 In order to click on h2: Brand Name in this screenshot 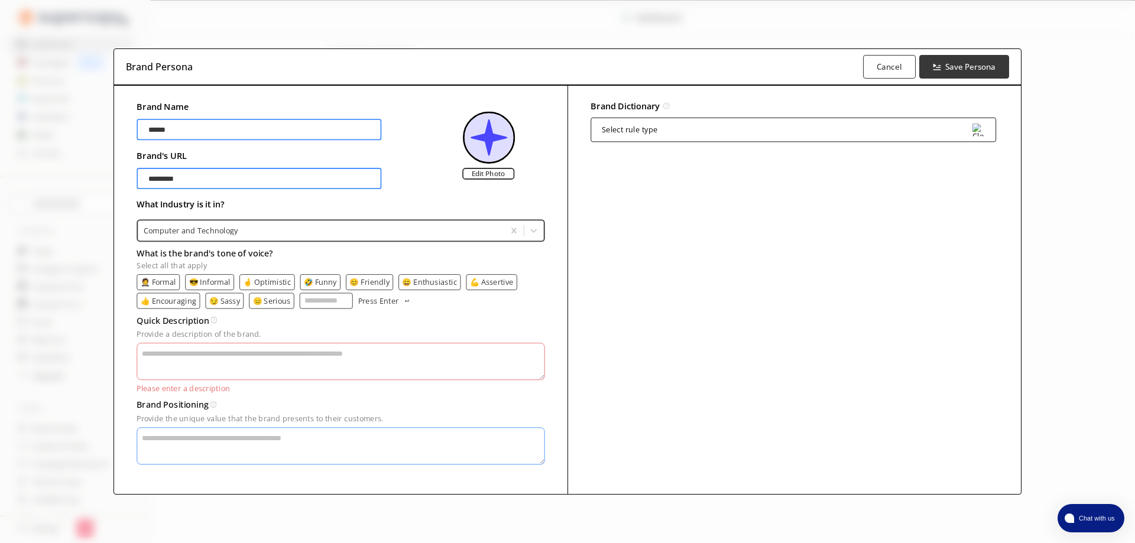, I will do `click(259, 106)`.